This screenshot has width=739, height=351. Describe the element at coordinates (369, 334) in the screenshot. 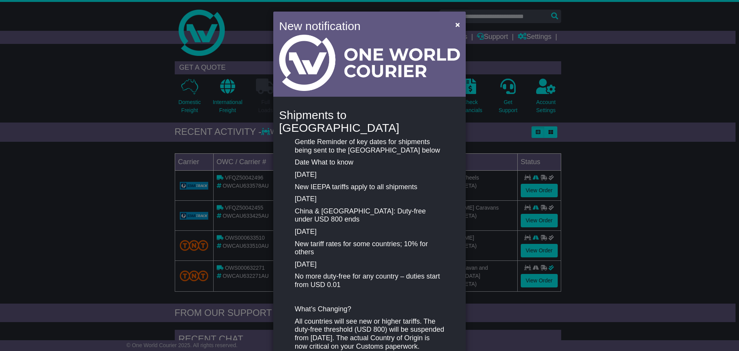

I see `p: All countries will see new or higher tariffs. The duty-free threshold (USD 800) will be suspended...` at that location.